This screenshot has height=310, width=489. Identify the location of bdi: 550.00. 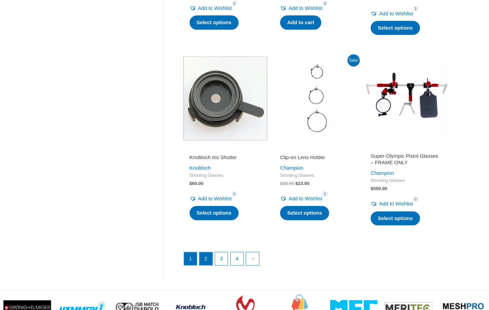
(379, 188).